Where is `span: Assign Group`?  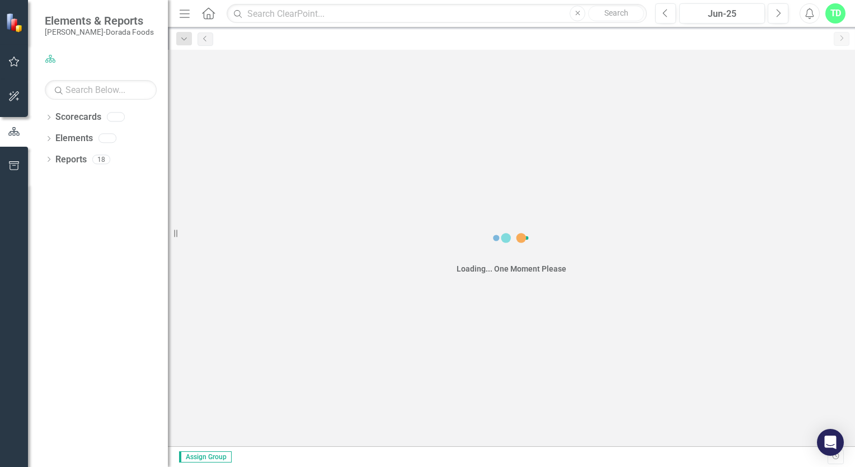
span: Assign Group is located at coordinates (205, 456).